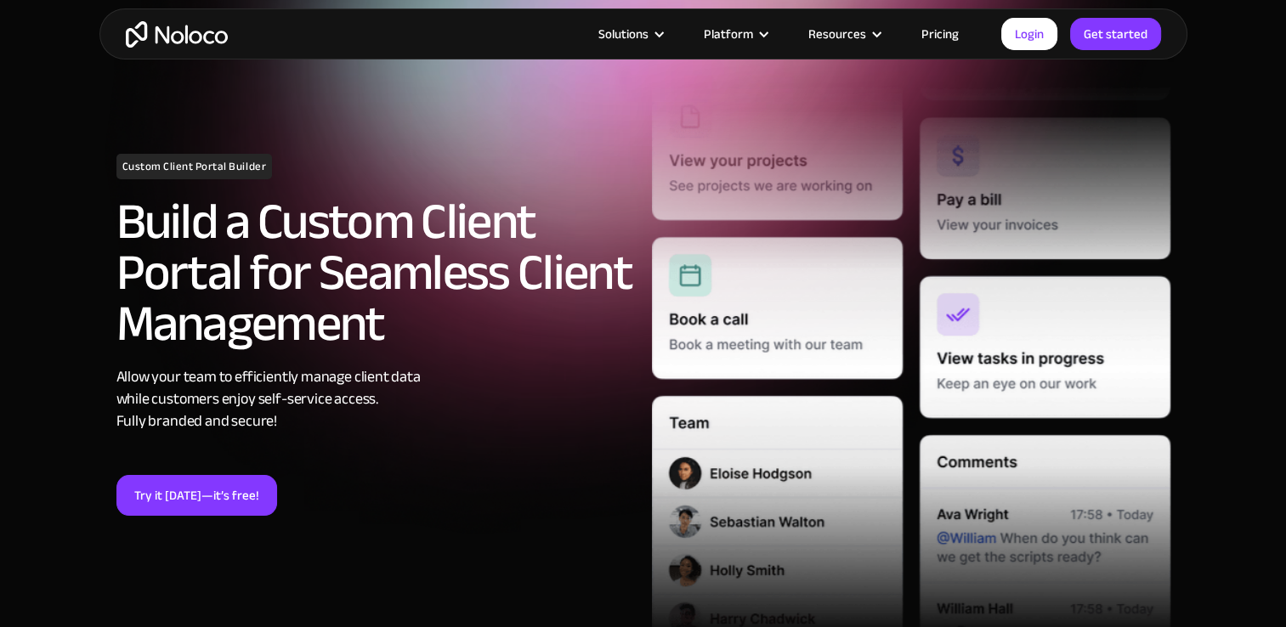 Image resolution: width=1286 pixels, height=627 pixels. Describe the element at coordinates (376, 399) in the screenshot. I see `div: Allow your team to efficiently manage client data while customers enjoy self-service access. Full...` at that location.